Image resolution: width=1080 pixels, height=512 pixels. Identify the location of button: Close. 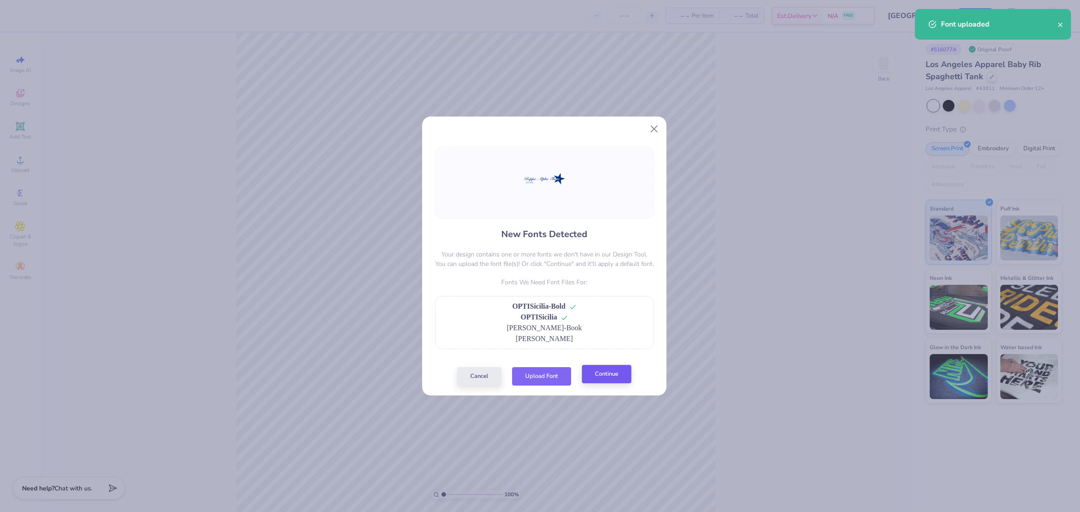
(655, 129).